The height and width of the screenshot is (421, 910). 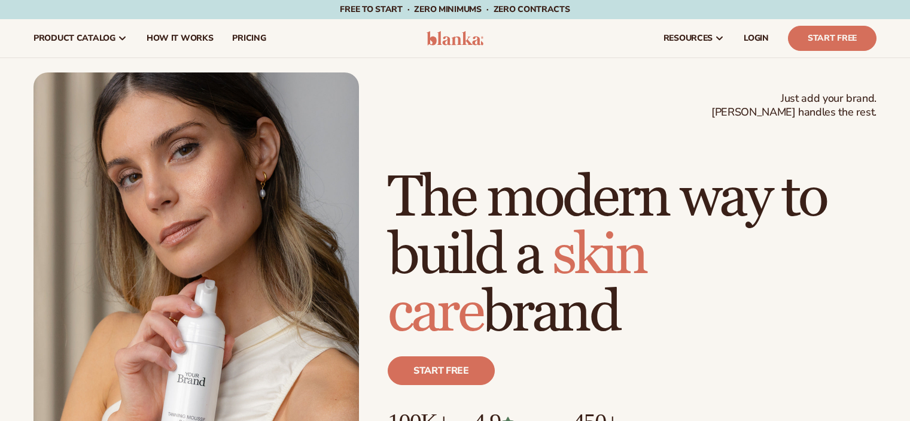 What do you see at coordinates (180, 38) in the screenshot?
I see `a: How It Works` at bounding box center [180, 38].